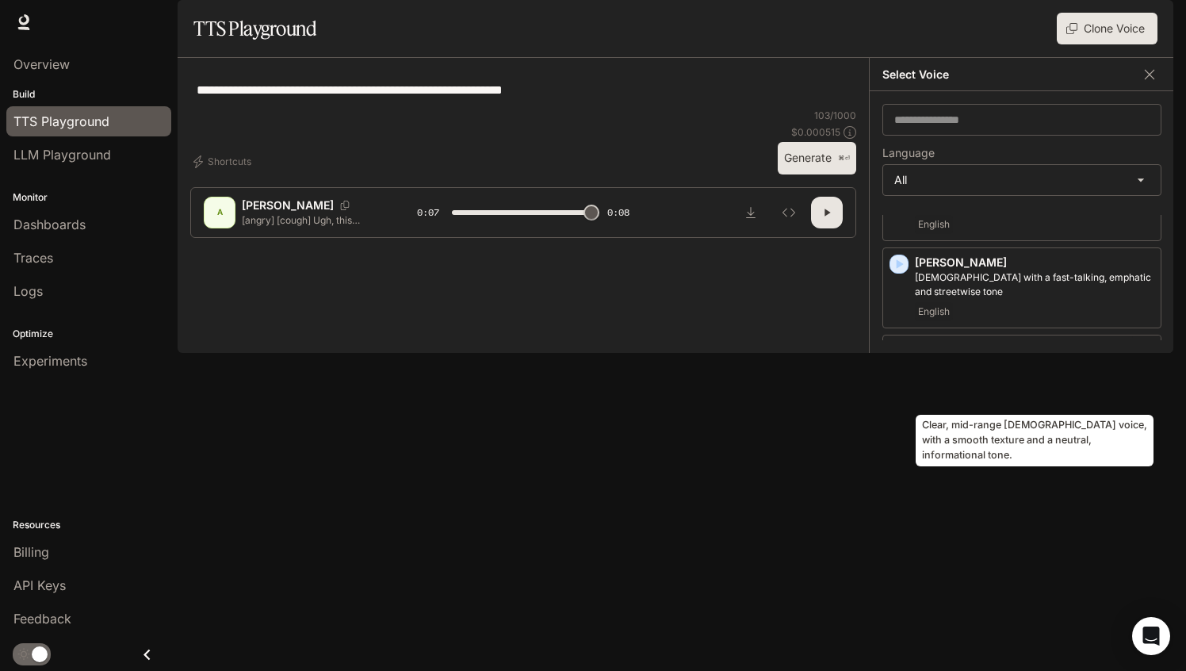 The width and height of the screenshot is (1186, 671). I want to click on div: Open Intercom Messenger, so click(1151, 636).